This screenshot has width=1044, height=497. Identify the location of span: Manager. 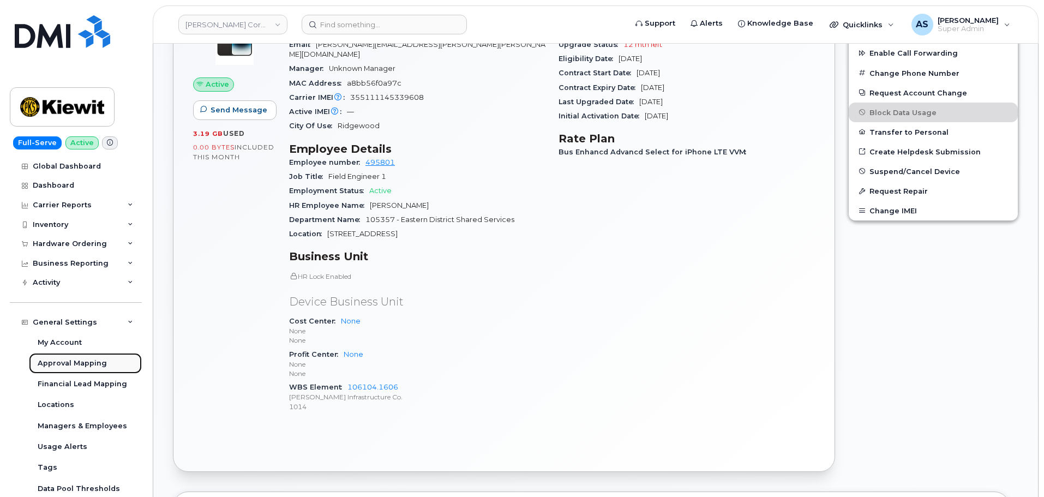
(309, 68).